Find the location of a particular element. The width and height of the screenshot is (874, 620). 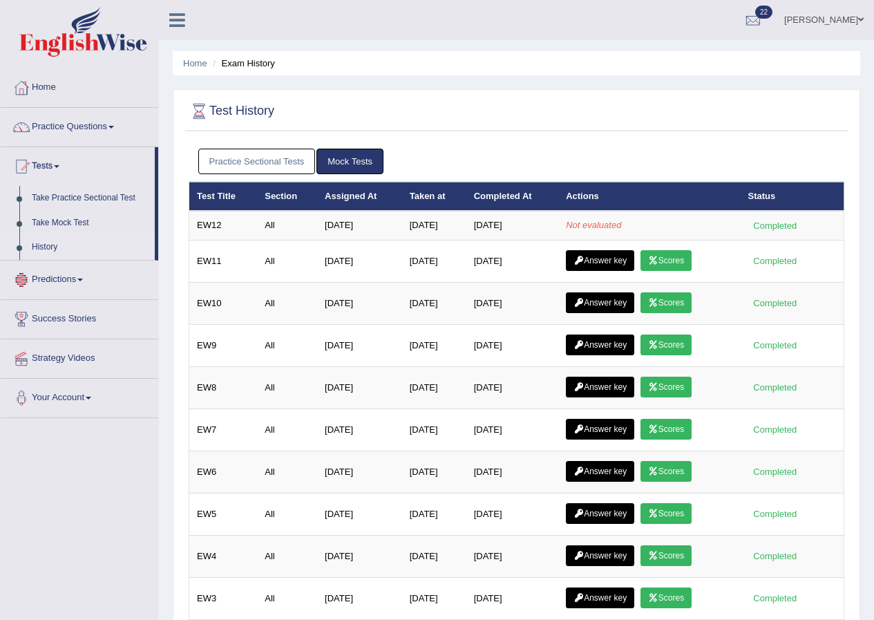

td: EW6 is located at coordinates (223, 471).